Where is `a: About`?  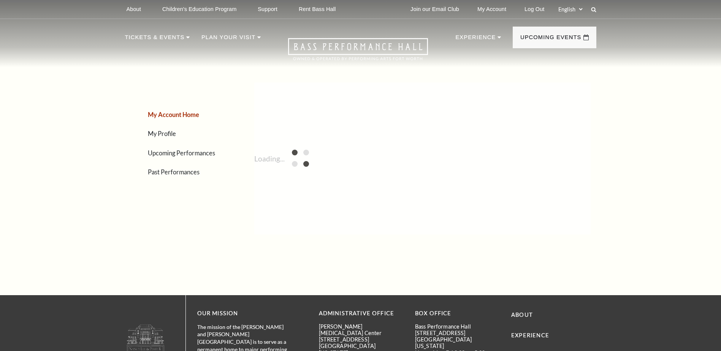
a: About is located at coordinates (522, 315).